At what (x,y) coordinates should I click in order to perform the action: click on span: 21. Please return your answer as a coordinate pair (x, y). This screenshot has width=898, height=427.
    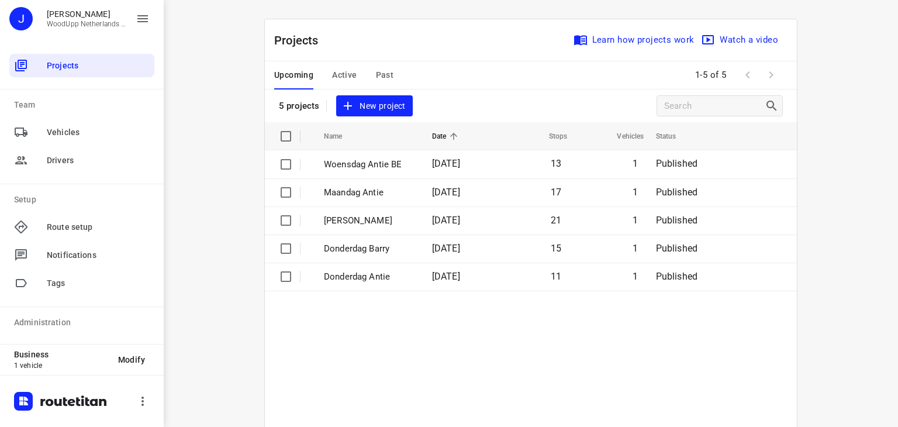
    Looking at the image, I should click on (556, 220).